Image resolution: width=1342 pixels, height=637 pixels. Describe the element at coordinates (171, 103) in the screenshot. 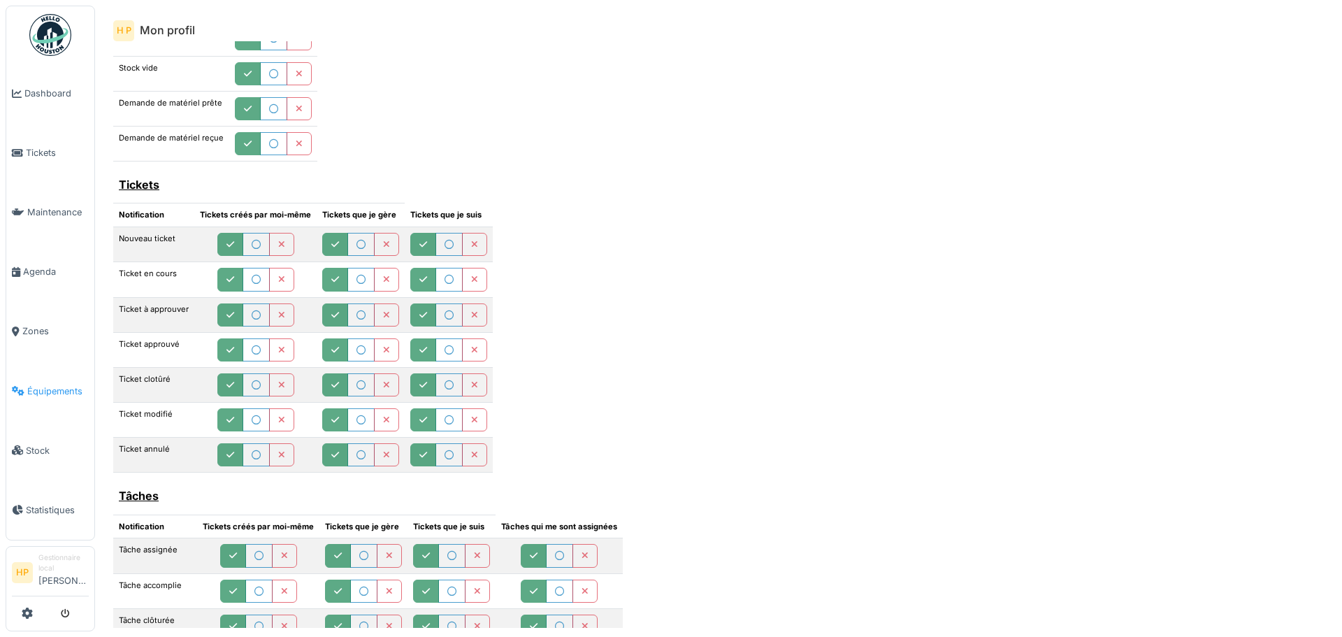

I see `label: Demande de matériel prête` at that location.